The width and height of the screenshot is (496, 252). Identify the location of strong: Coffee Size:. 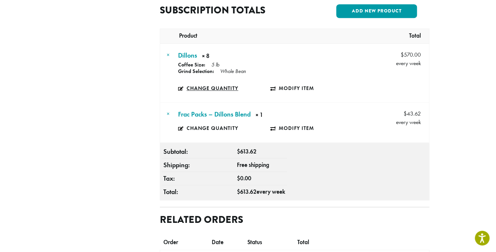
(191, 64).